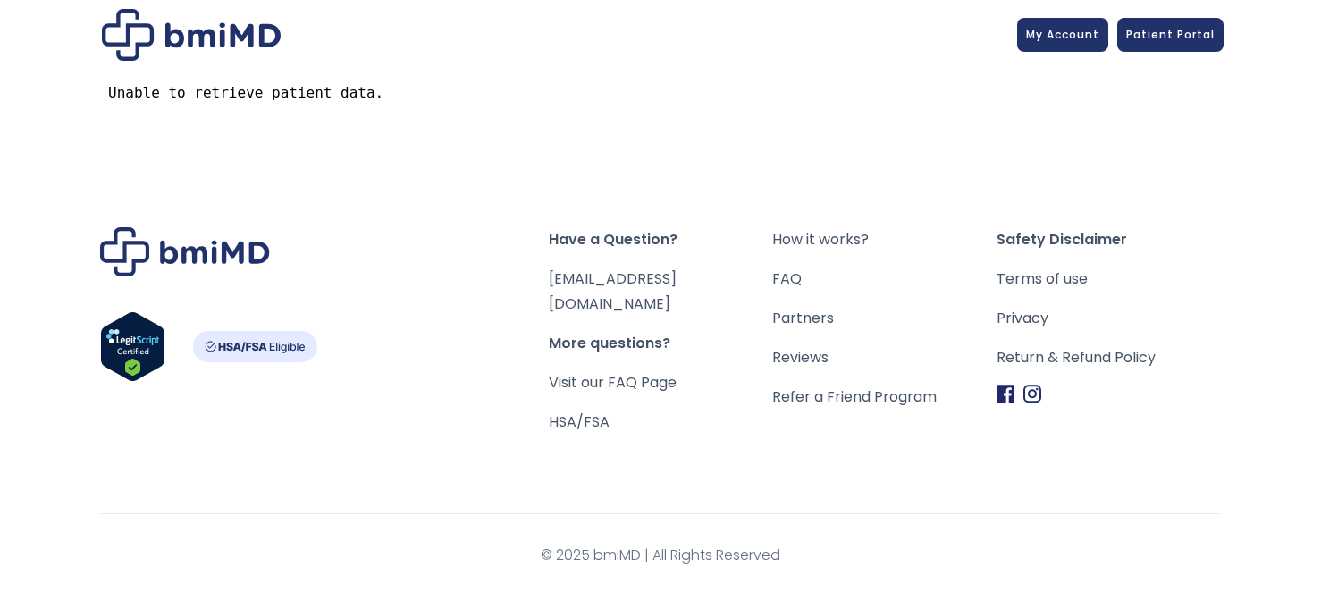 The width and height of the screenshot is (1321, 602). What do you see at coordinates (612, 382) in the screenshot?
I see `a: Visit our FAQ Page` at bounding box center [612, 382].